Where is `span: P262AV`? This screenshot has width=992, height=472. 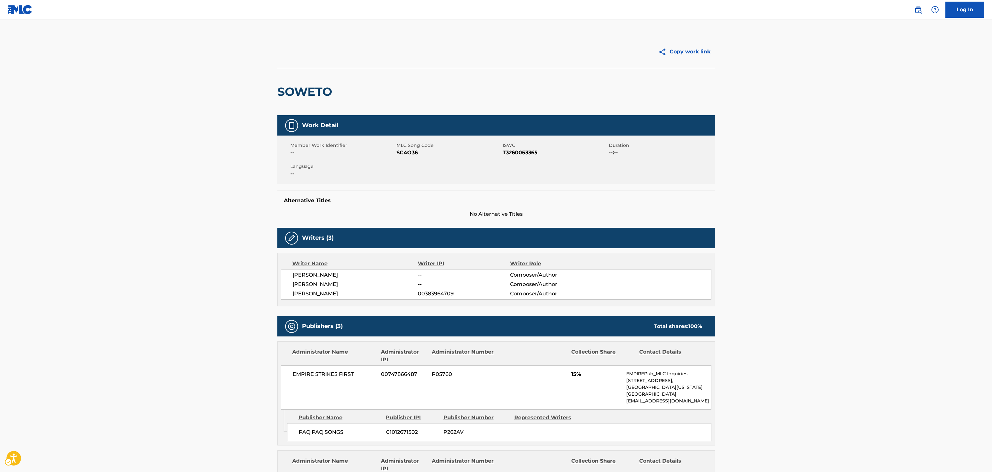 span: P262AV is located at coordinates (476, 432).